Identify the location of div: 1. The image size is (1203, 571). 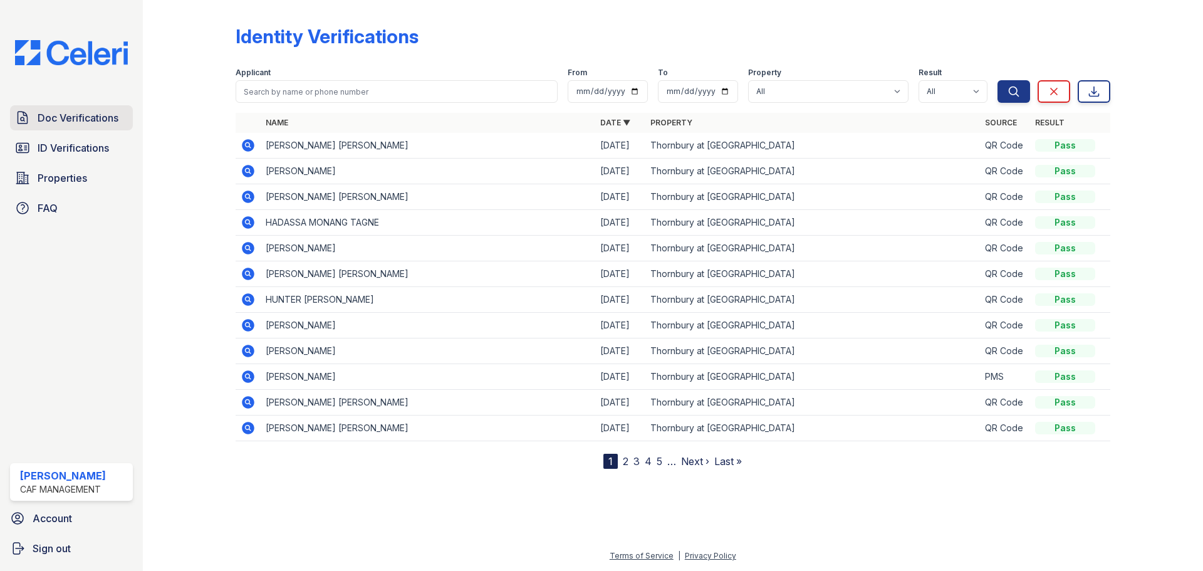
(610, 461).